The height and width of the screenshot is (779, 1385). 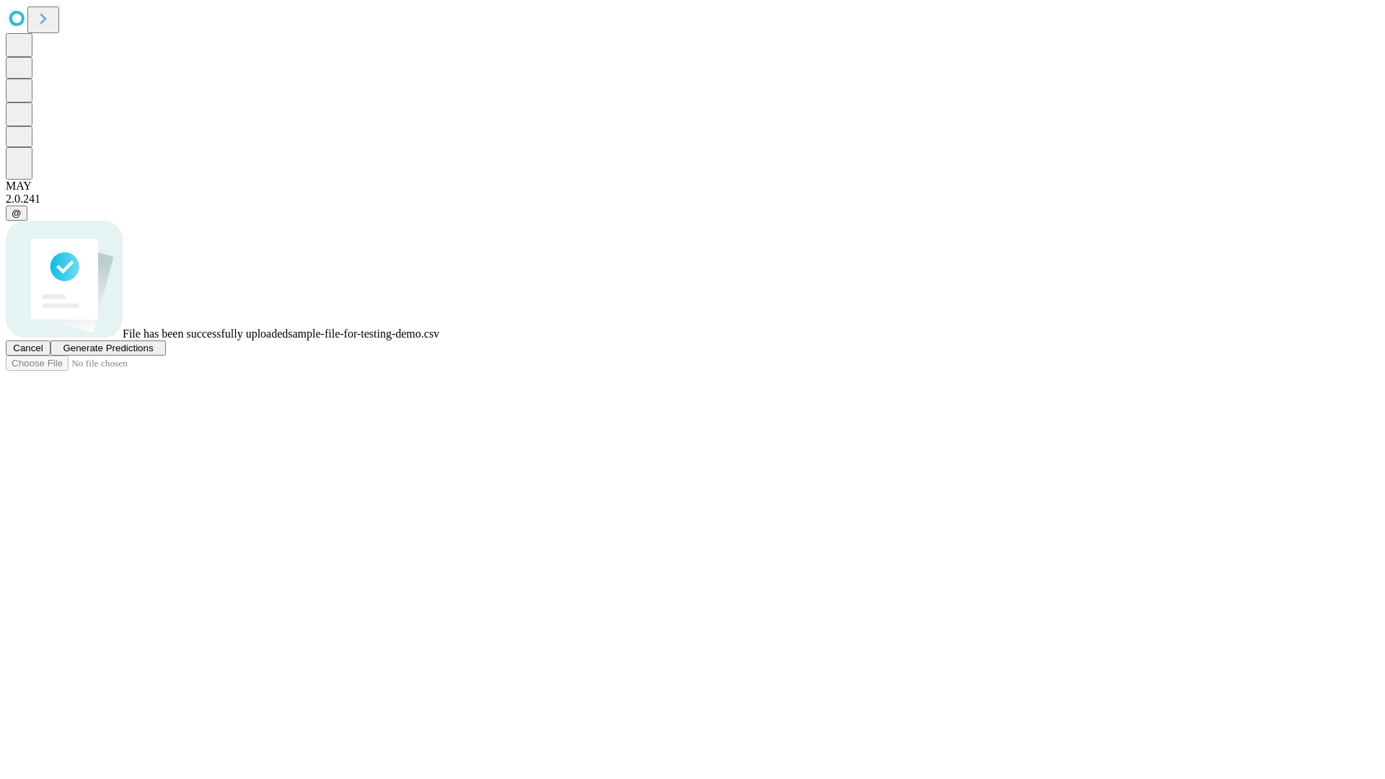 I want to click on span: sample-file-for-testing-demo.csv, so click(x=363, y=333).